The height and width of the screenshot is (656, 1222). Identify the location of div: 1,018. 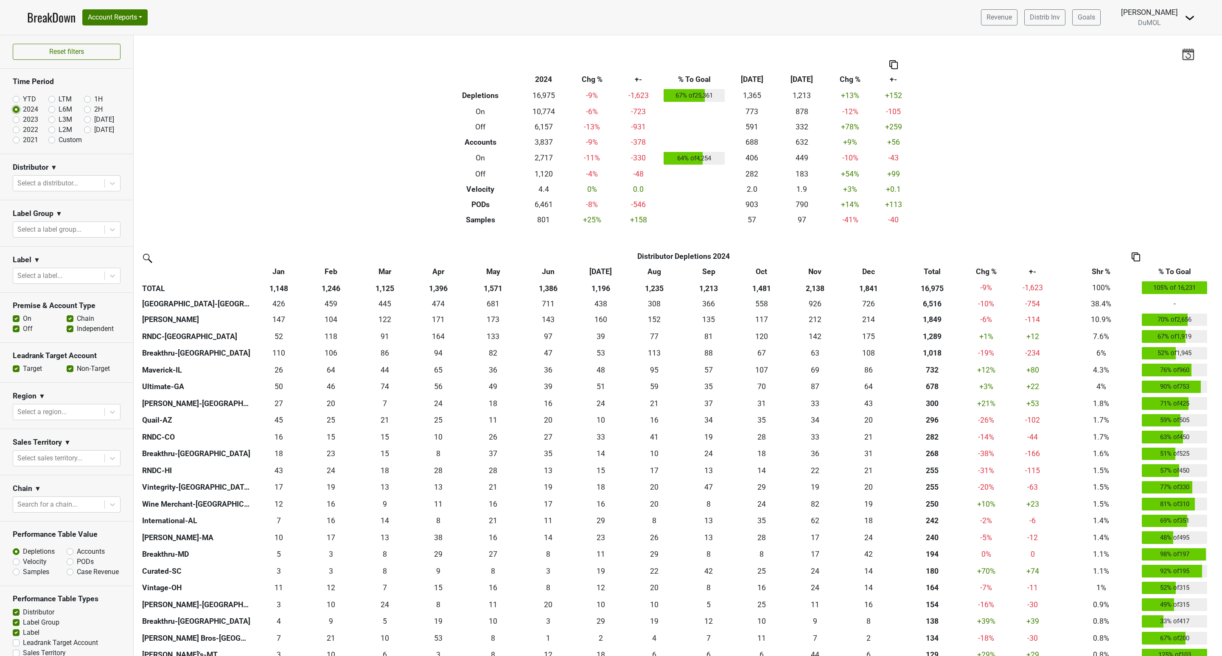
(932, 353).